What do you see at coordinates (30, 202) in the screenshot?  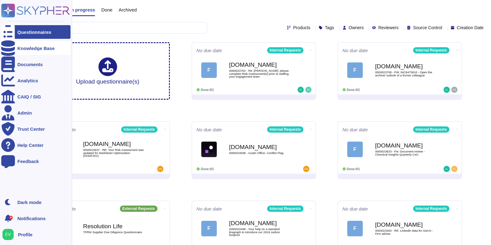 I see `div: Dark mode` at bounding box center [30, 202].